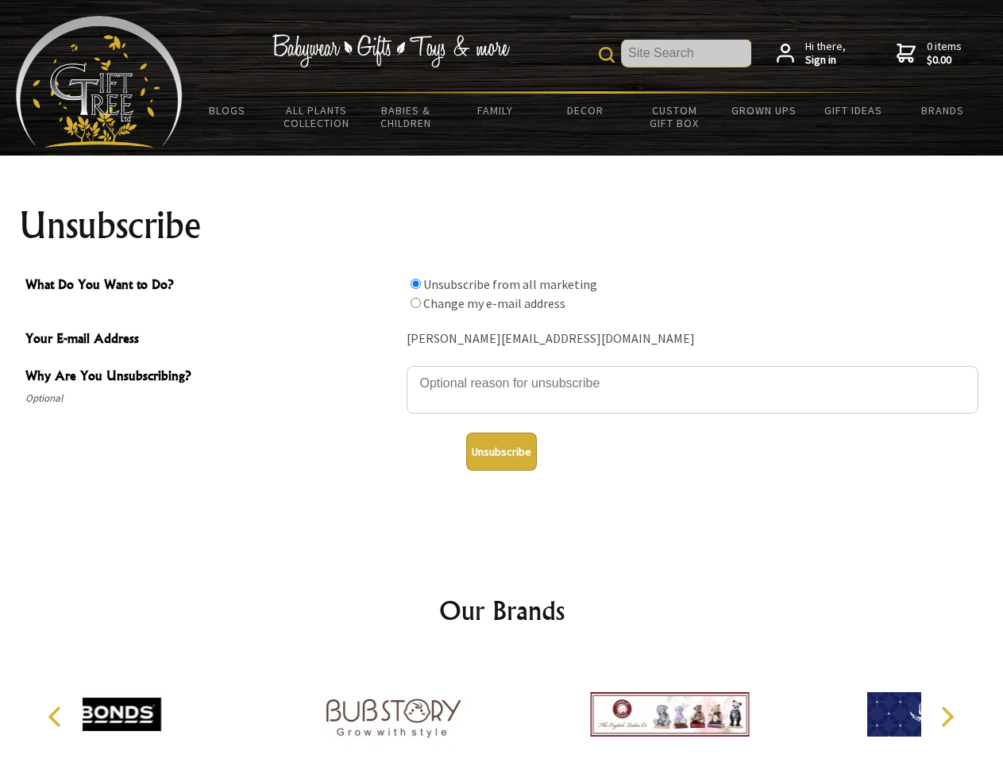  What do you see at coordinates (946, 717) in the screenshot?
I see `button: Next` at bounding box center [946, 717].